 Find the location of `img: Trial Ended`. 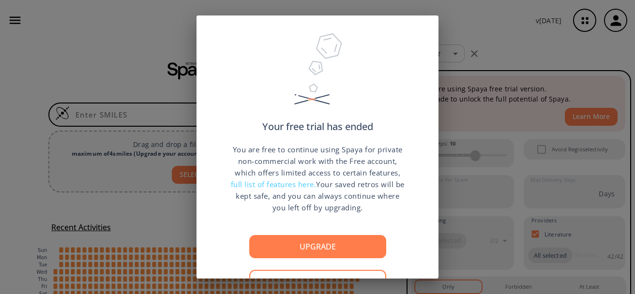

img: Trial Ended is located at coordinates (317, 76).